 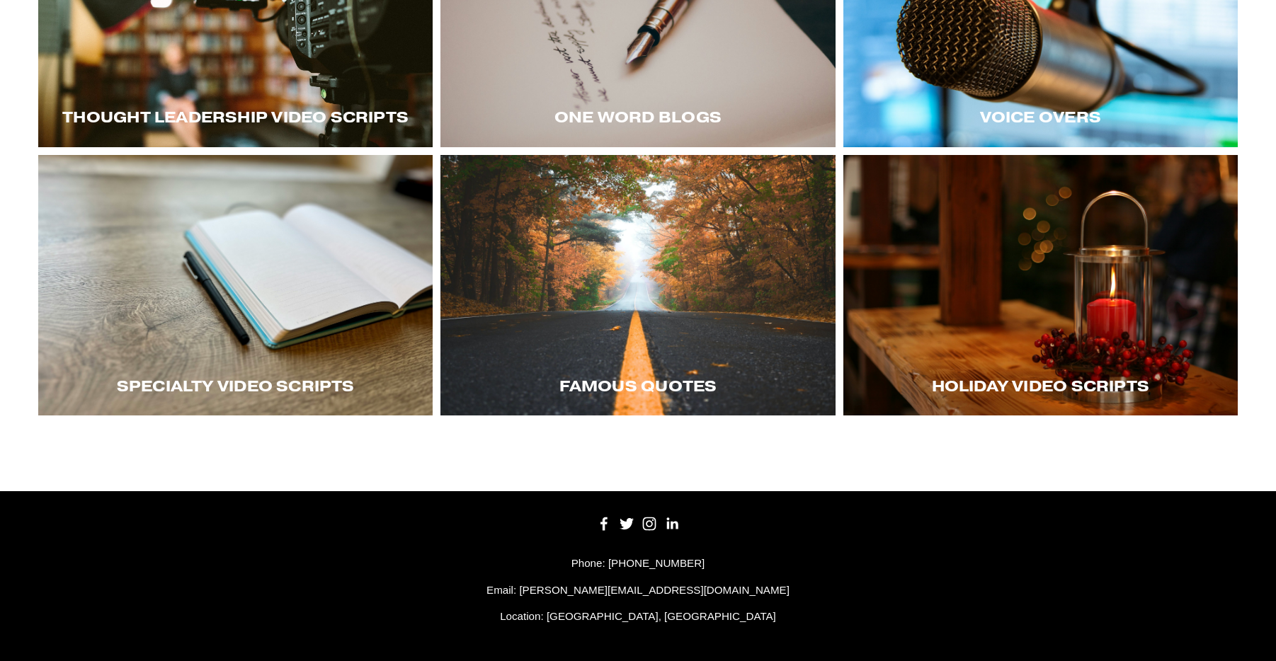 I want to click on span: Famous Quotes, so click(x=638, y=386).